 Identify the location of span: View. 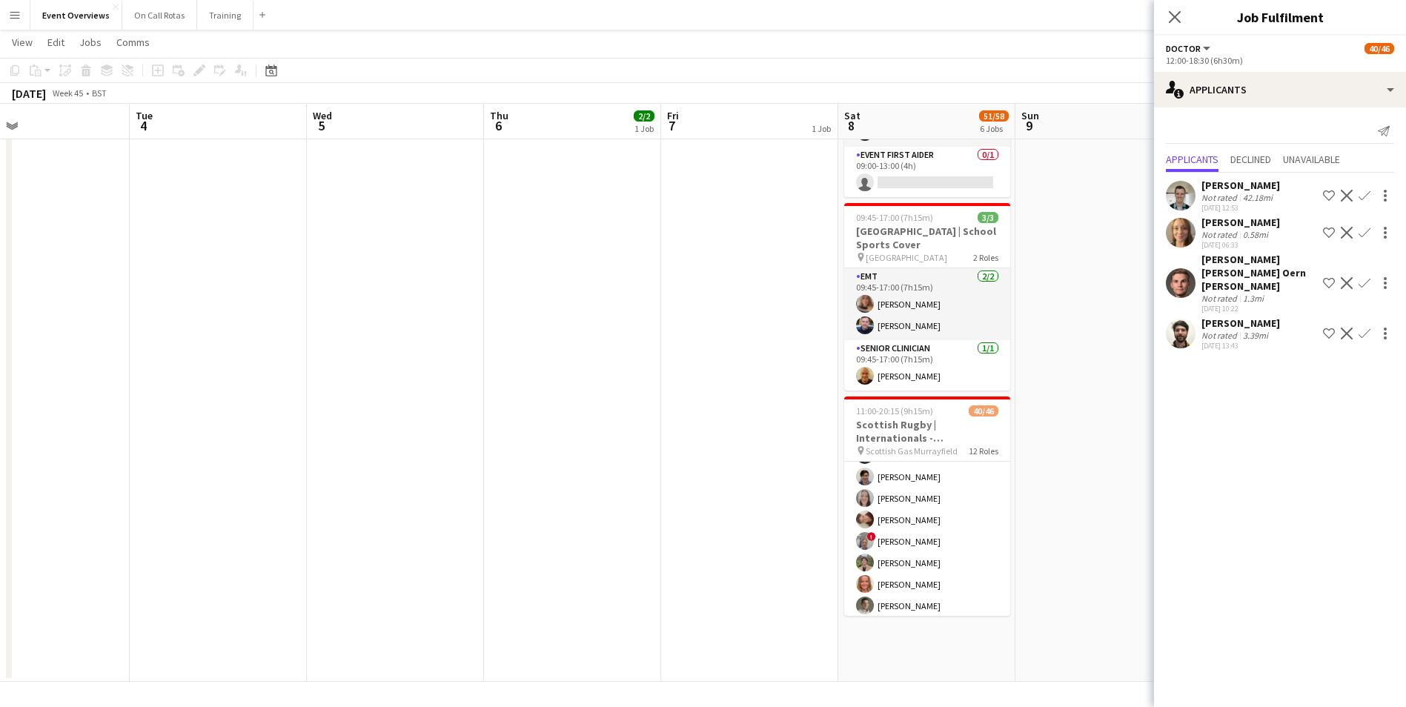
(22, 42).